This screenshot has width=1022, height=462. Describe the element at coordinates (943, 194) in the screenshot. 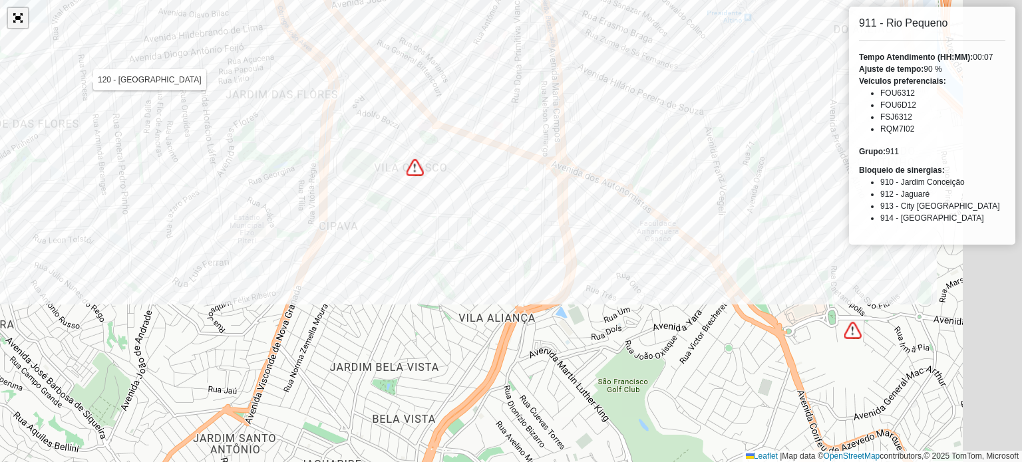

I see `li: 912 - Jaguaré` at that location.